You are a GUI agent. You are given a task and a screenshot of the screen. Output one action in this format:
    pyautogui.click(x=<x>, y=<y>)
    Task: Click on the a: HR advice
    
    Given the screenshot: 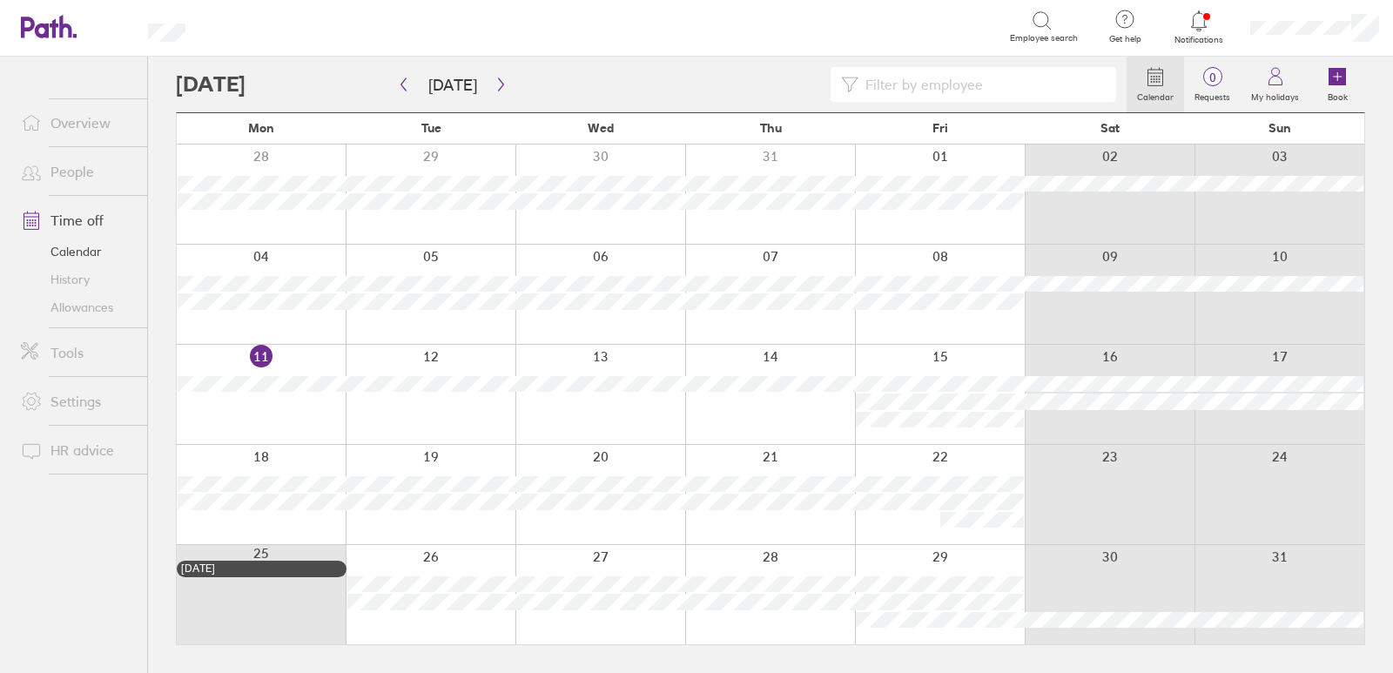 What is the action you would take?
    pyautogui.click(x=77, y=450)
    